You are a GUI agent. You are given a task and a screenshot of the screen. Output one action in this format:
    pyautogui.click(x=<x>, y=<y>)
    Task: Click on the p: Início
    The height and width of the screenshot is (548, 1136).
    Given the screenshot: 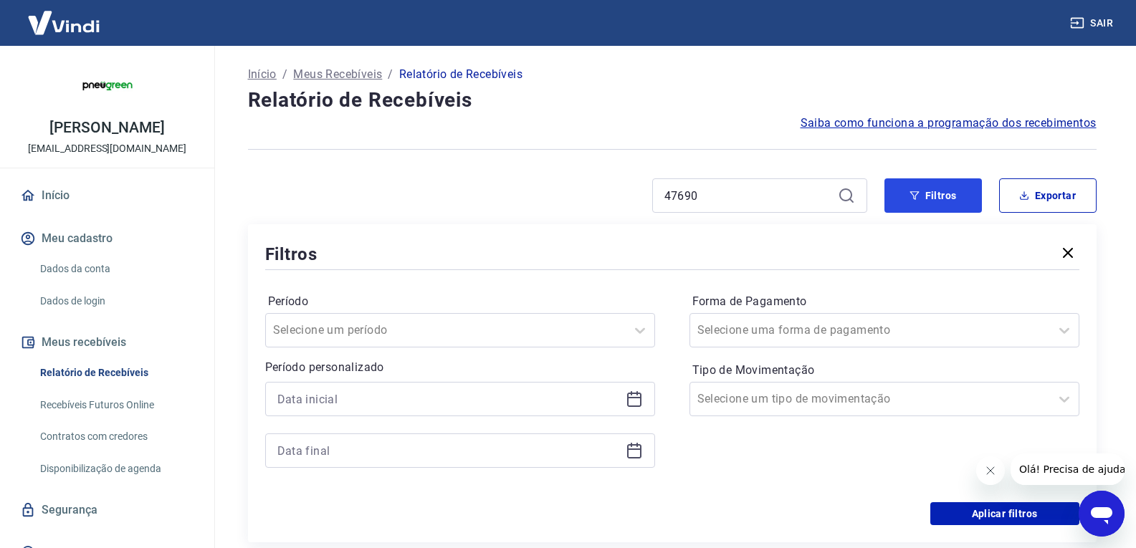 What is the action you would take?
    pyautogui.click(x=262, y=75)
    